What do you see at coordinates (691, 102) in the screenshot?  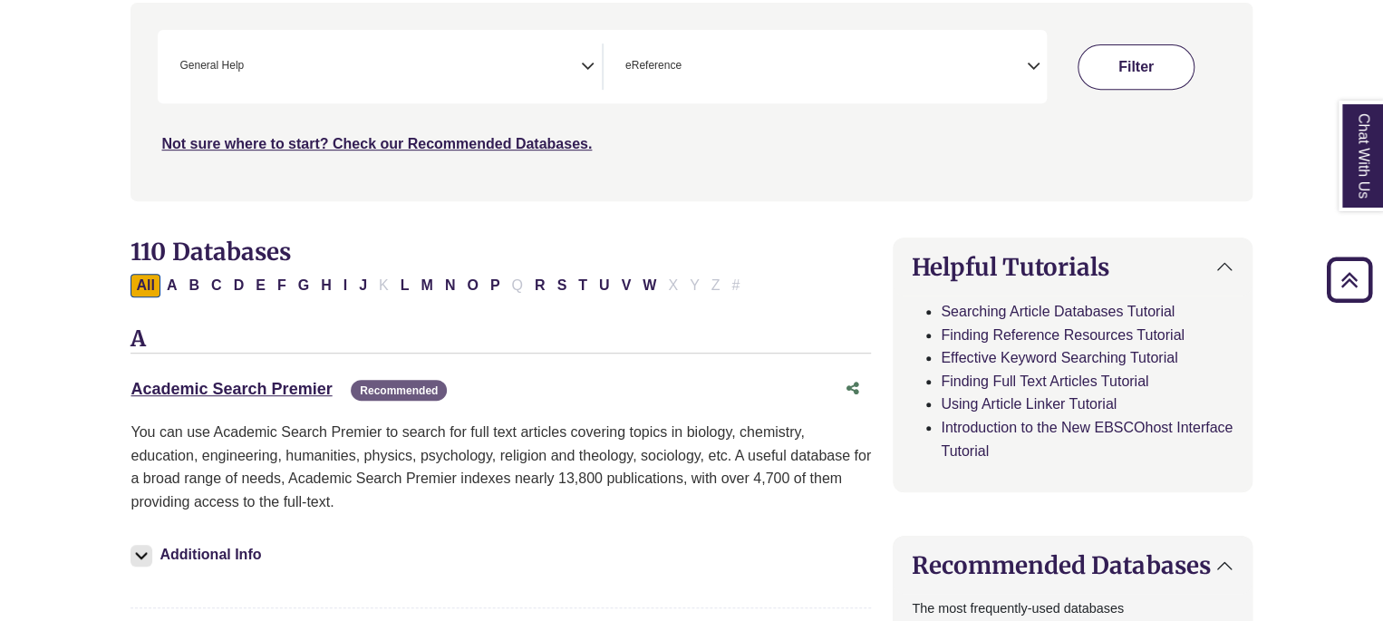 I see `nav: Search filters` at bounding box center [691, 102].